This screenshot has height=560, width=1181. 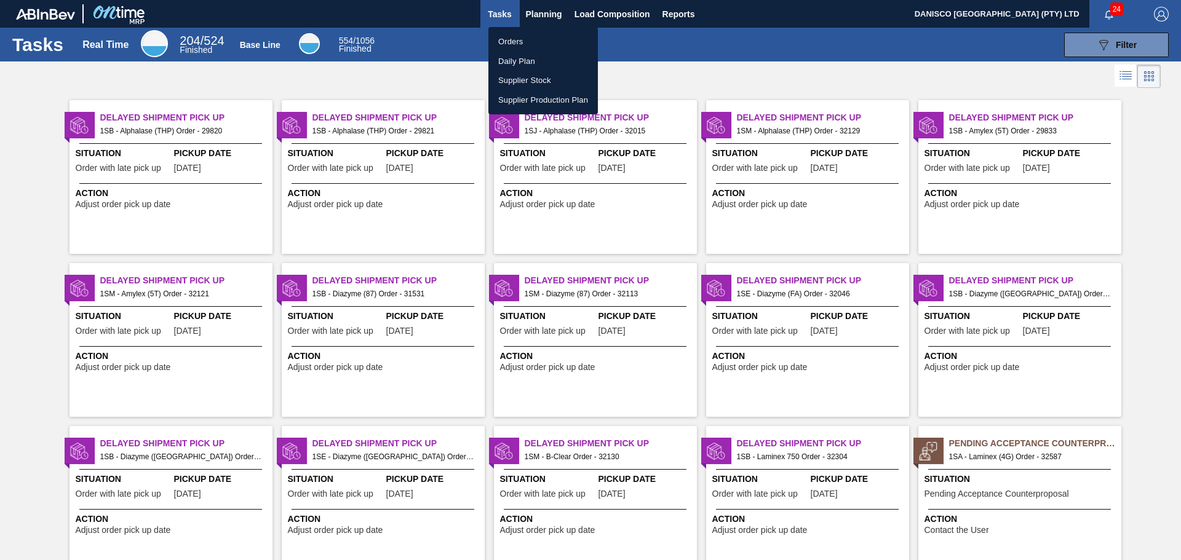 What do you see at coordinates (543, 100) in the screenshot?
I see `a: Supplier Production Plan` at bounding box center [543, 100].